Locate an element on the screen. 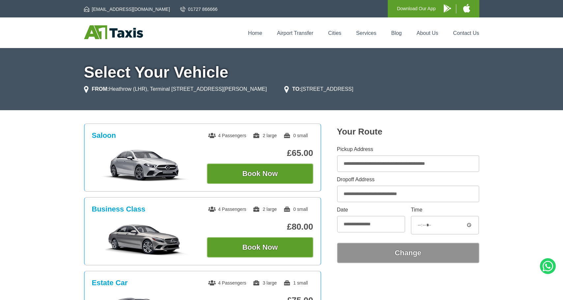 The width and height of the screenshot is (563, 300). a: Services is located at coordinates (366, 33).